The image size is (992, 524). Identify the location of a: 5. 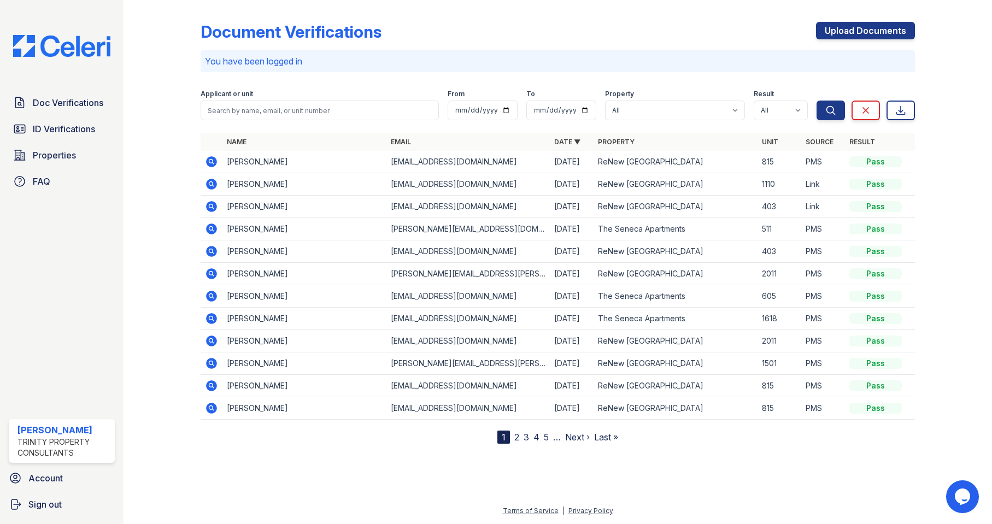
(546, 437).